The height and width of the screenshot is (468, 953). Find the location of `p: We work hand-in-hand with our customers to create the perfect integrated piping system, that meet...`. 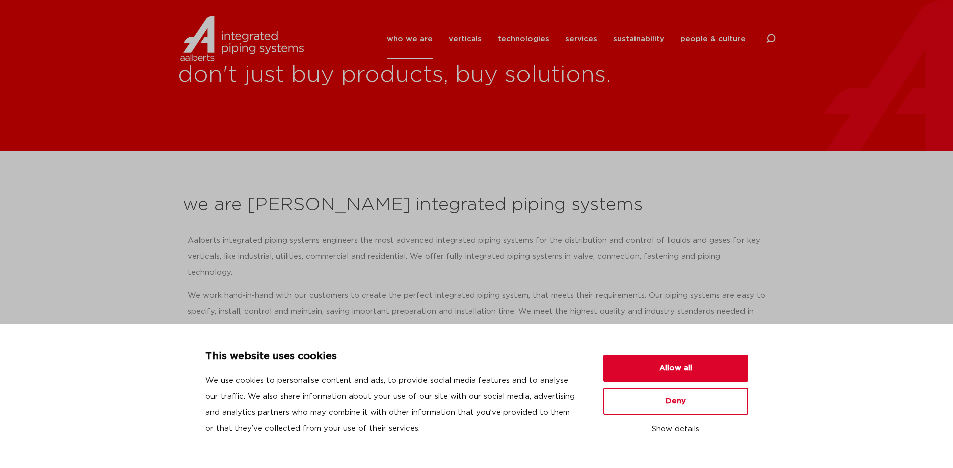

p: We work hand-in-hand with our customers to create the perfect integrated piping system, that meet... is located at coordinates (477, 312).